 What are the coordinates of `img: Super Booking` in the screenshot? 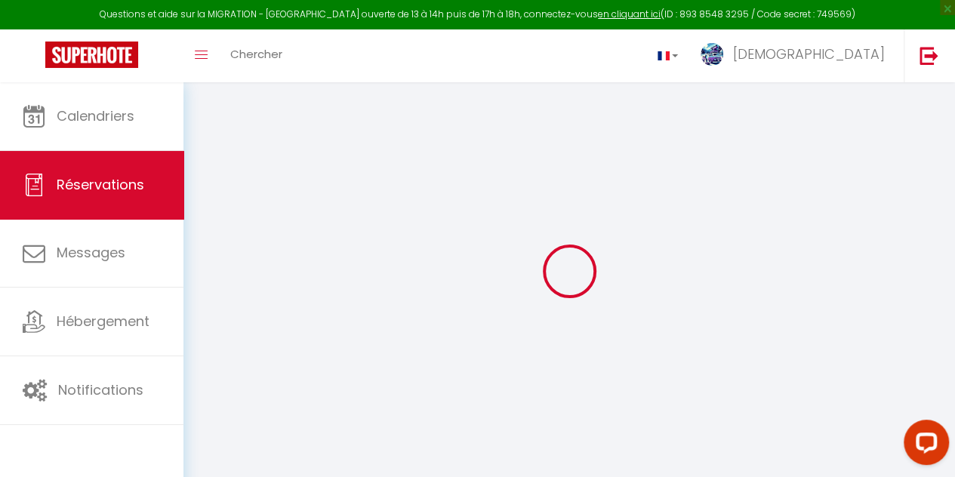 It's located at (91, 54).